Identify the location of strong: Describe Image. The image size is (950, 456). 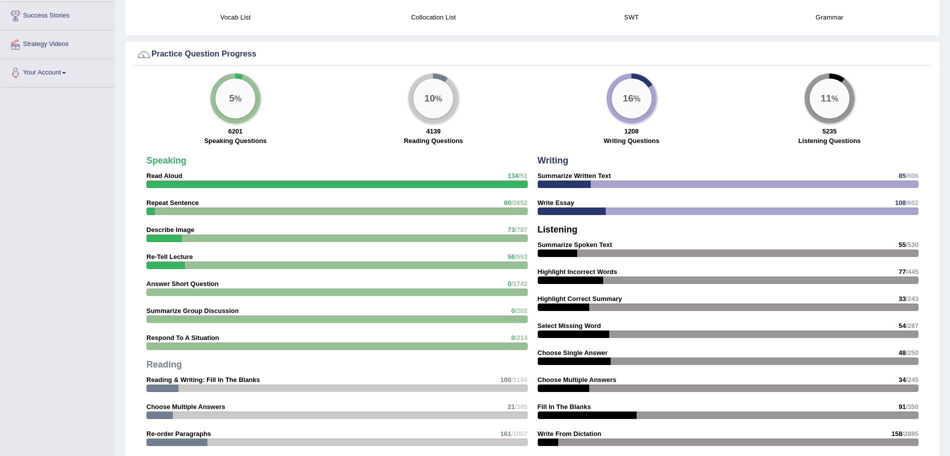
(170, 229).